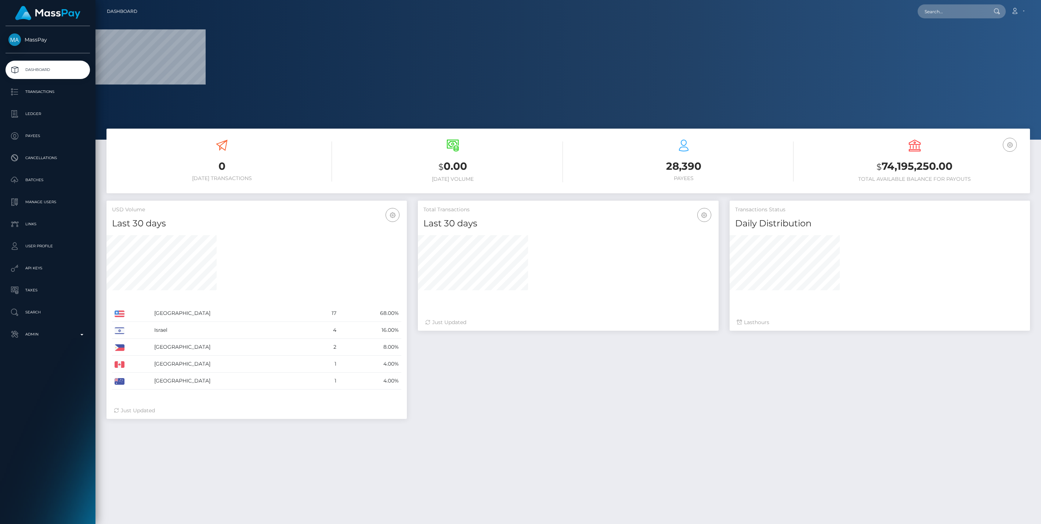  Describe the element at coordinates (370, 330) in the screenshot. I see `td: 16.00%` at that location.